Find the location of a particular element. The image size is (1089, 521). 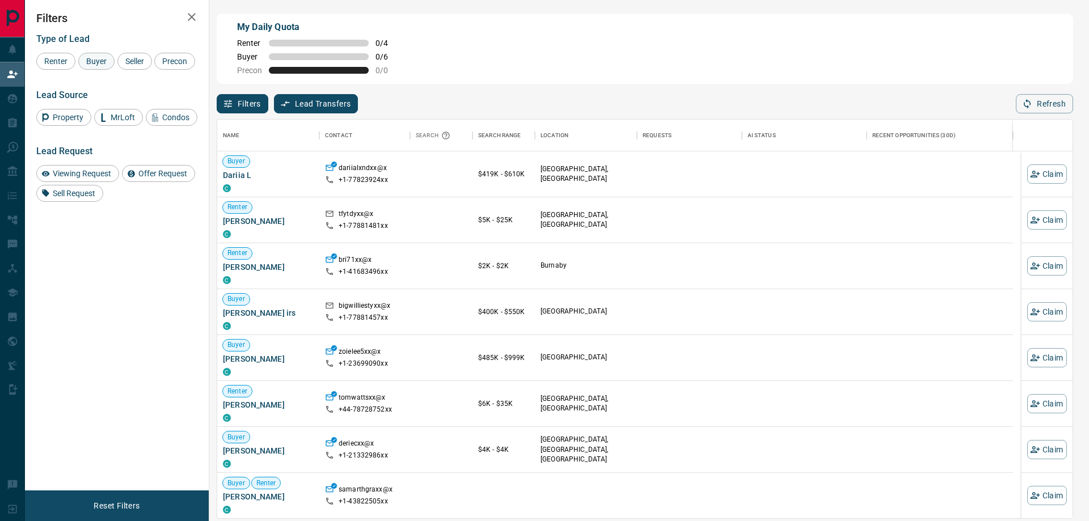

div: Condos is located at coordinates (171, 117).